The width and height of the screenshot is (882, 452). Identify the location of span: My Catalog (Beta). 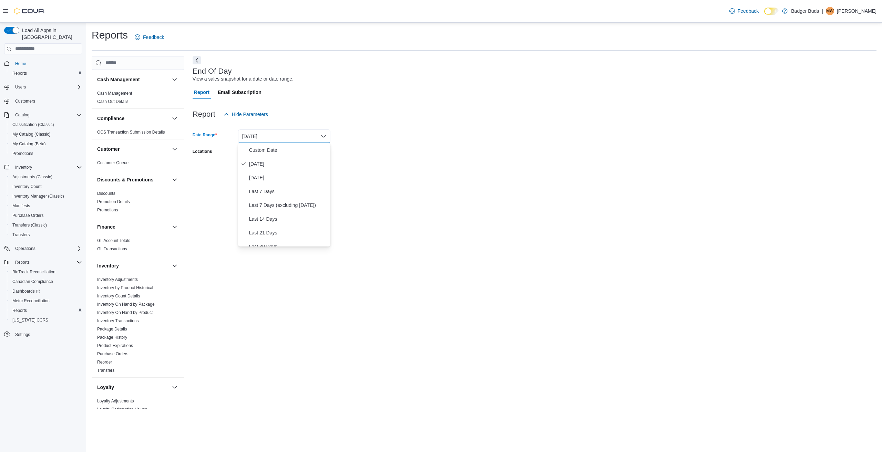
(29, 144).